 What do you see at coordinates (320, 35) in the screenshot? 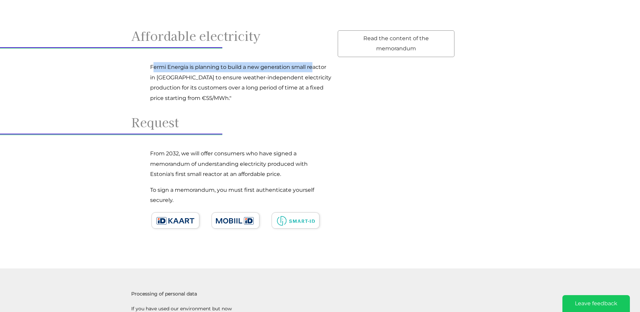
I see `h2: Affordable electricity` at bounding box center [320, 35].